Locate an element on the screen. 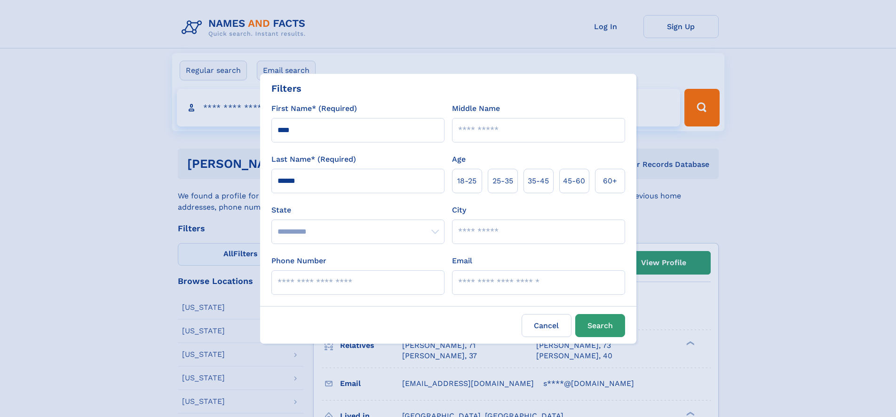 This screenshot has height=417, width=896. label: State is located at coordinates (358, 210).